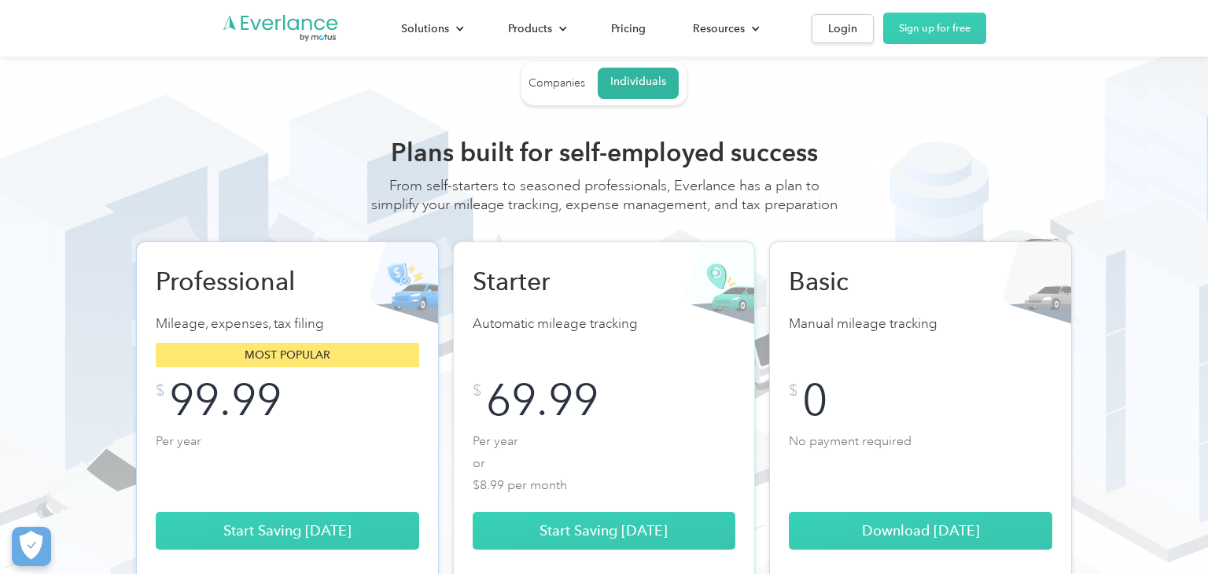 The width and height of the screenshot is (1208, 574). I want to click on p: Per year or $8.99 per month, so click(604, 462).